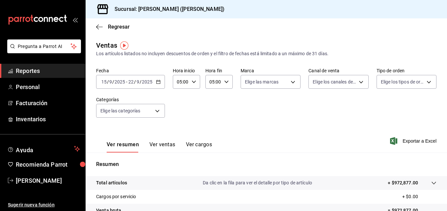 This screenshot has width=447, height=211. Describe the element at coordinates (266, 54) in the screenshot. I see `div: Los artículos listados no incluyen descuentos de orden y el filtro de fechas está limitado a un m...` at that location.